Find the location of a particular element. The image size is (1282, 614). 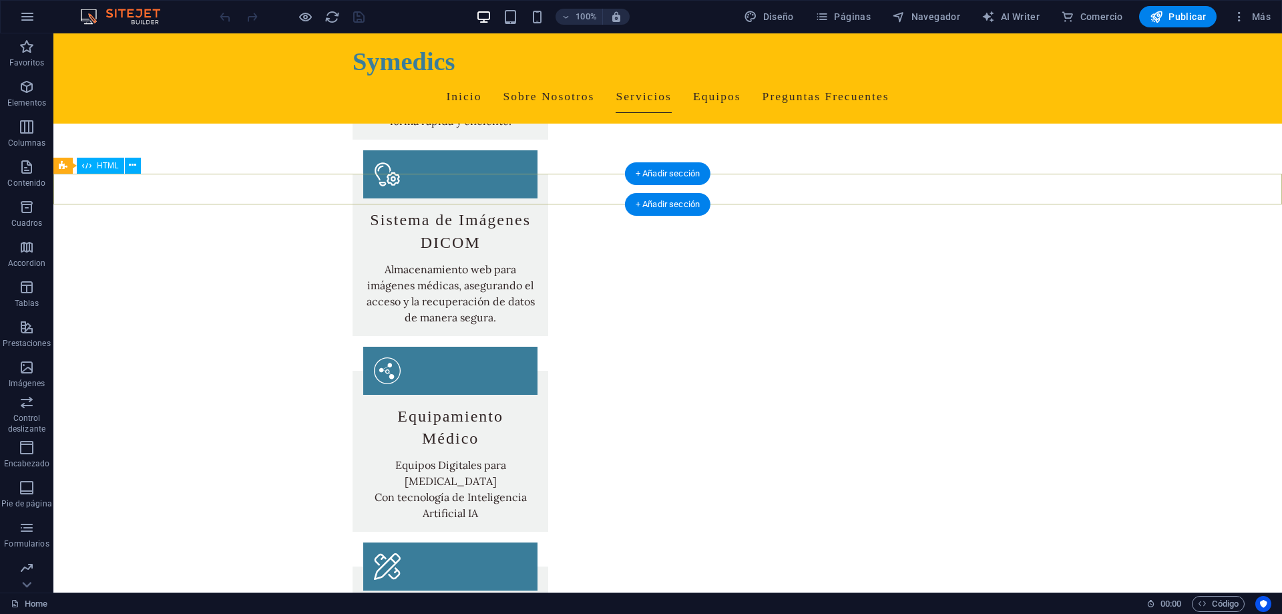

span: Comercio is located at coordinates (1092, 17).